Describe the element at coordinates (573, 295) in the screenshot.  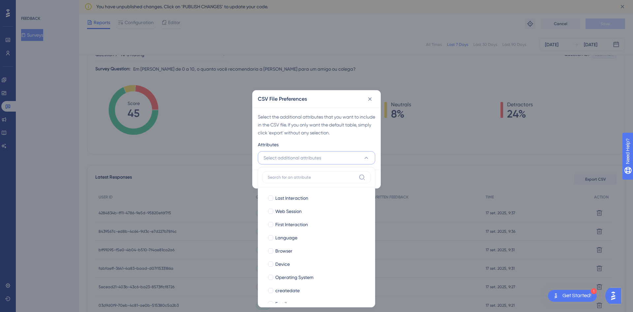
I see `div: Open Get Started! checklist, remaining modules: 1` at that location.